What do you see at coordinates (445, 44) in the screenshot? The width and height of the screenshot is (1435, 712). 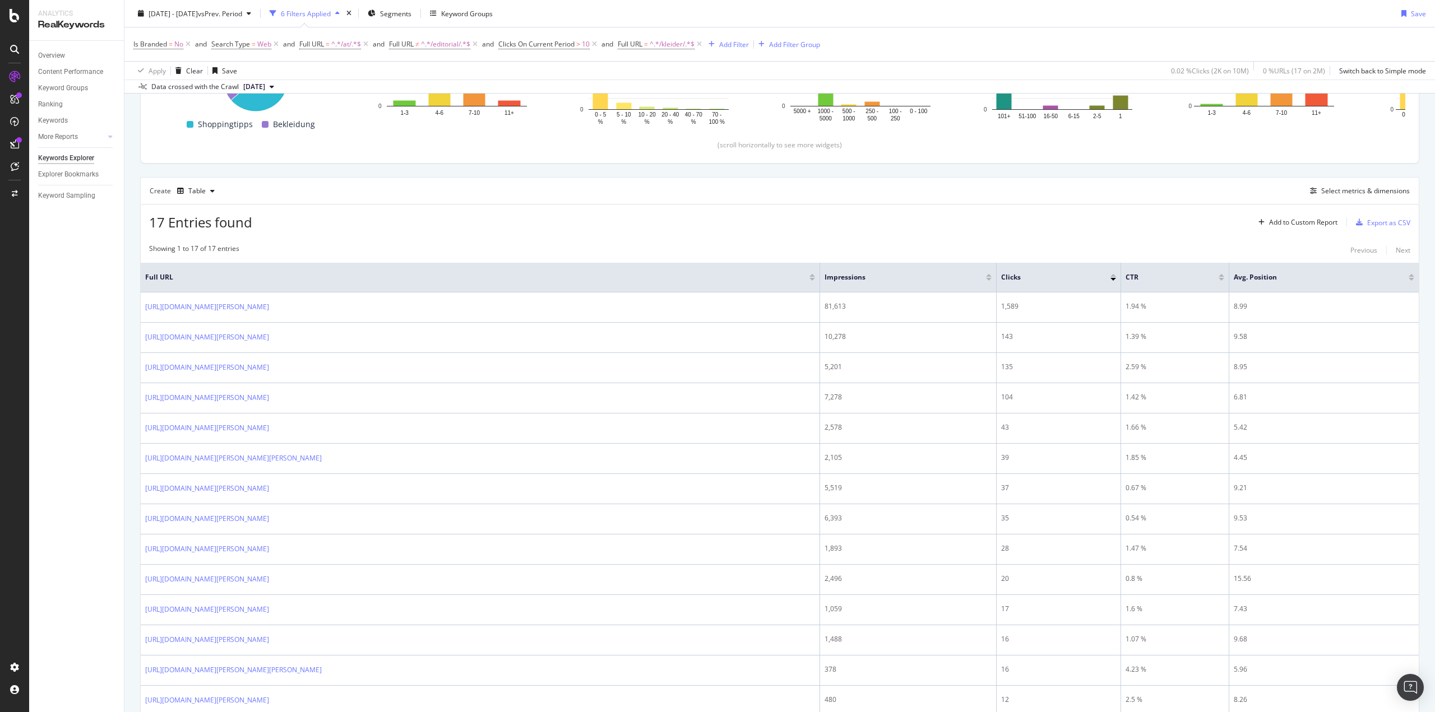 I see `span: ^.*/editorial/.*$` at bounding box center [445, 44].